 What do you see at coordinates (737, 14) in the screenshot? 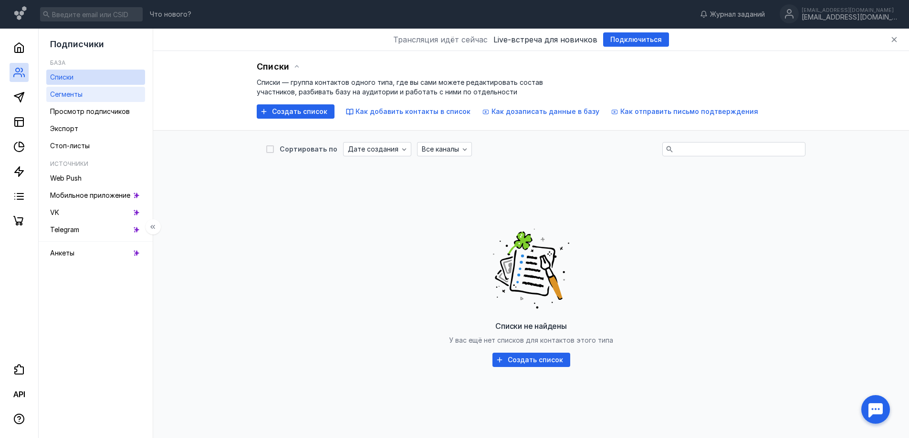
I see `span: Журнал заданий` at bounding box center [737, 14].